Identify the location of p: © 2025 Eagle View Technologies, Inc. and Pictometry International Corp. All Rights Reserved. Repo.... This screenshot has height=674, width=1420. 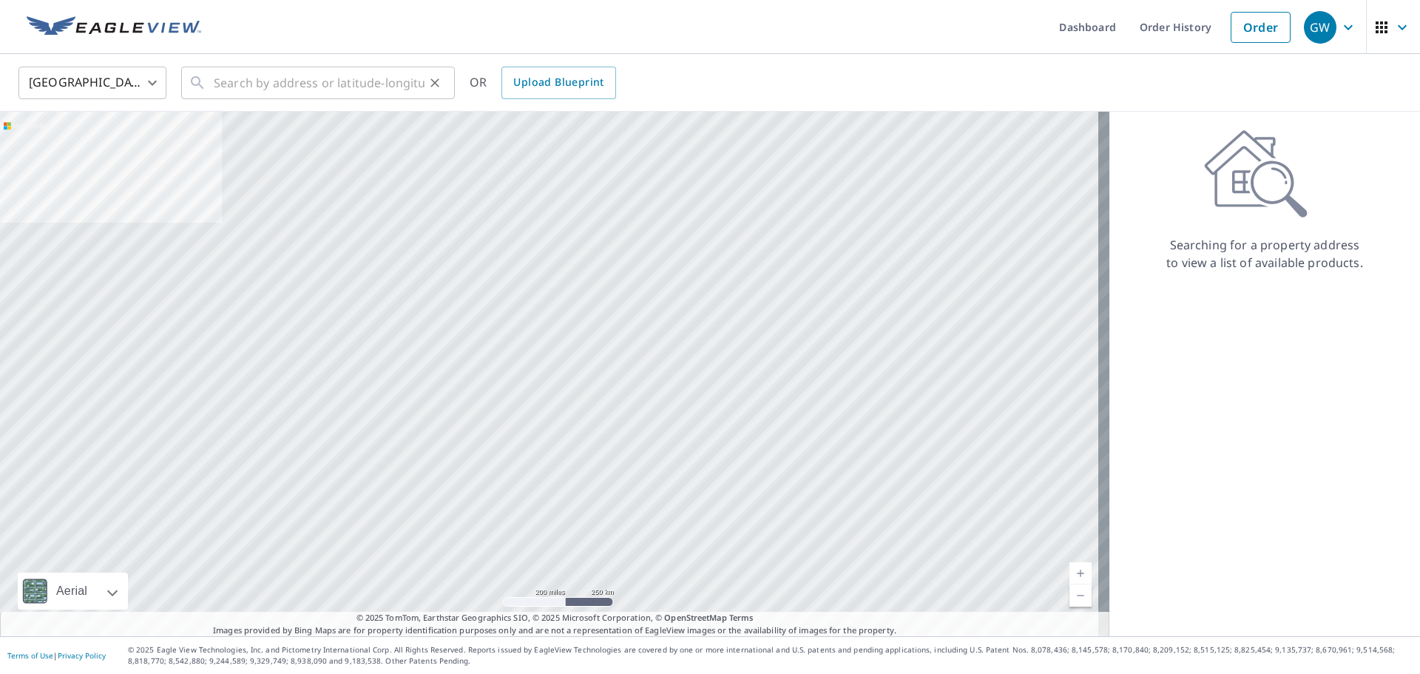
(770, 655).